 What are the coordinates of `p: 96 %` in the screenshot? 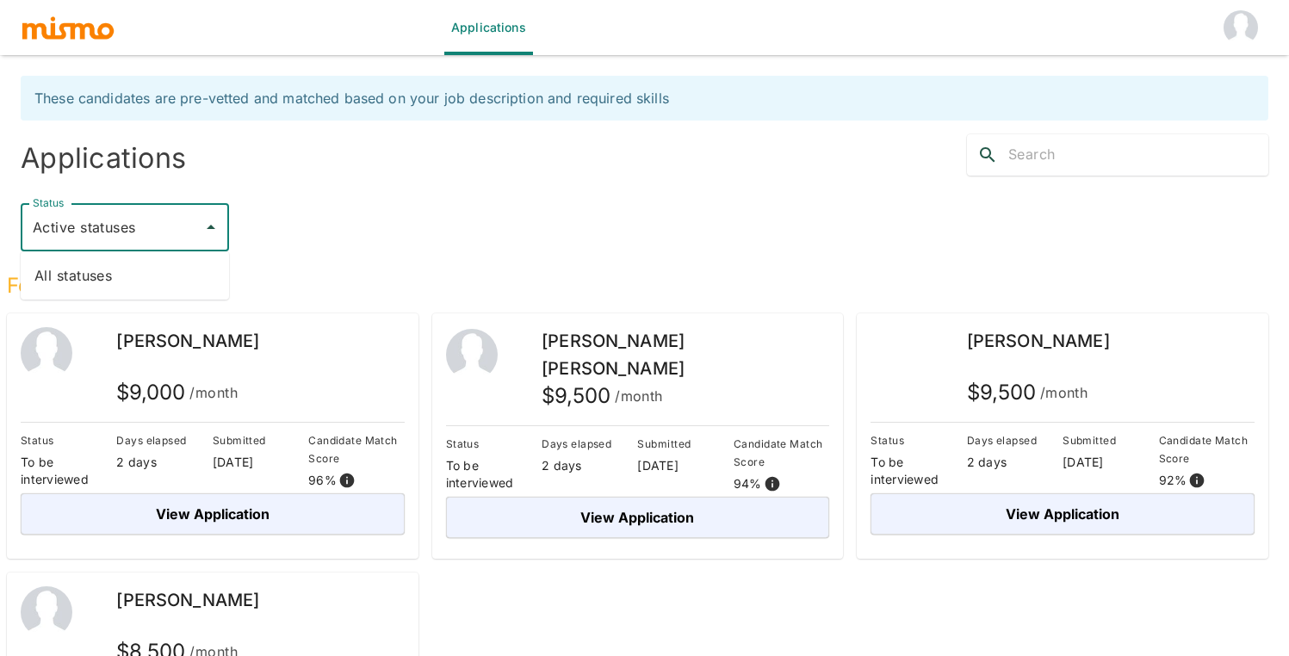 It's located at (322, 481).